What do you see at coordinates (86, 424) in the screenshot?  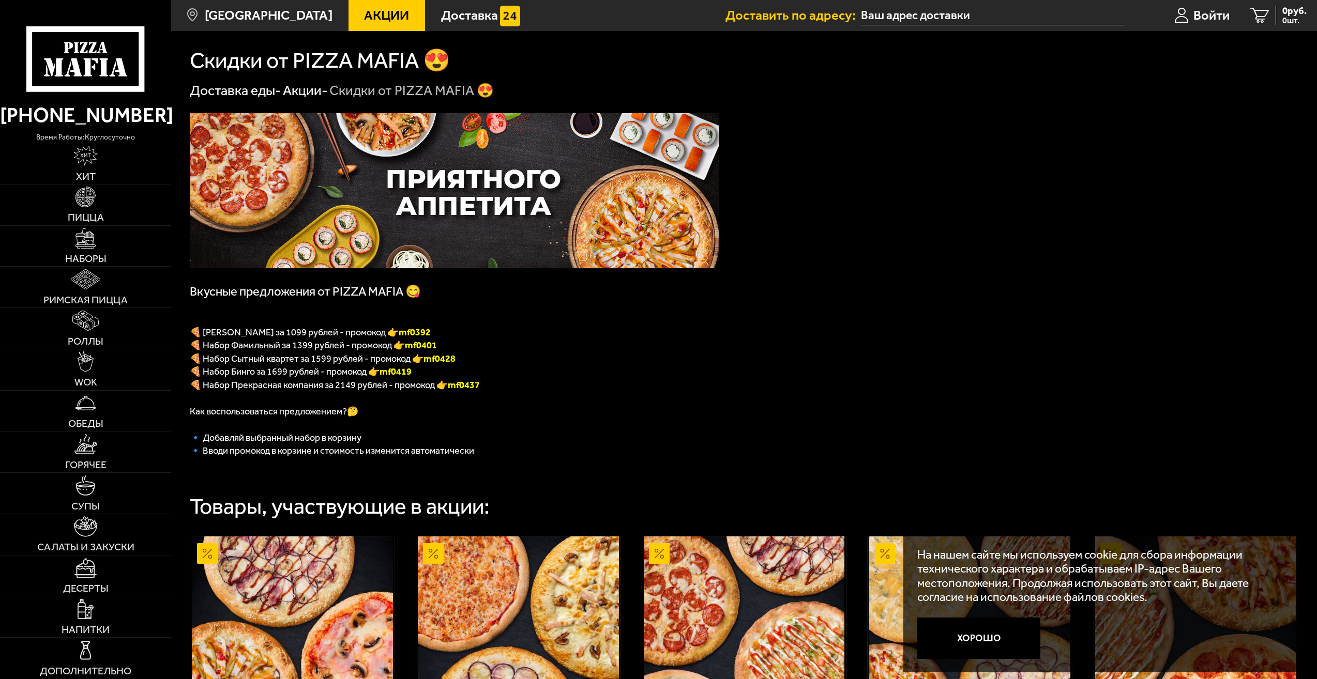 I see `span: Обеды` at bounding box center [86, 424].